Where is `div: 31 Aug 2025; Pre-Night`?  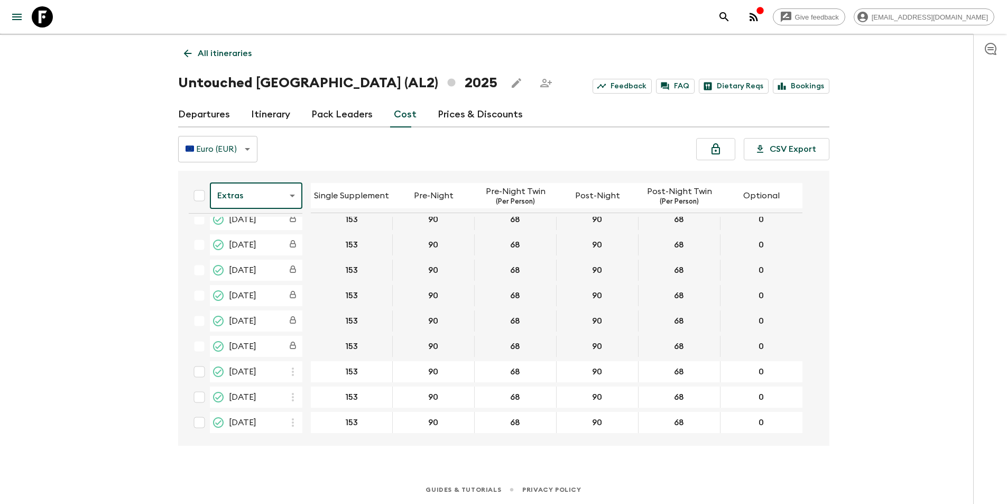 div: 31 Aug 2025; Pre-Night is located at coordinates (433, 295).